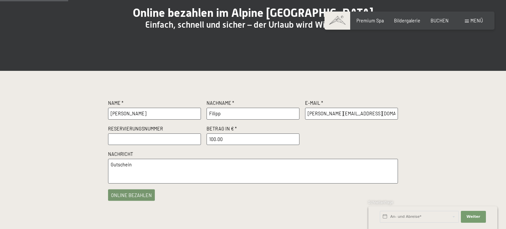 This screenshot has height=229, width=506. I want to click on label: Betrag in € *, so click(253, 129).